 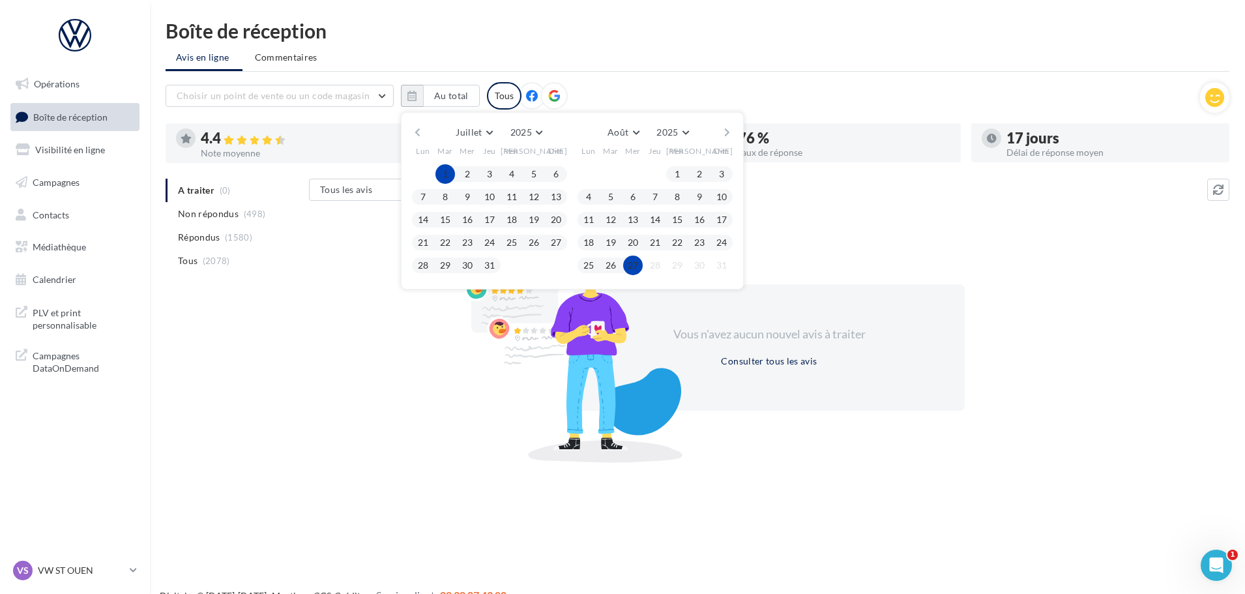 I want to click on a: Boîte de réception, so click(x=75, y=117).